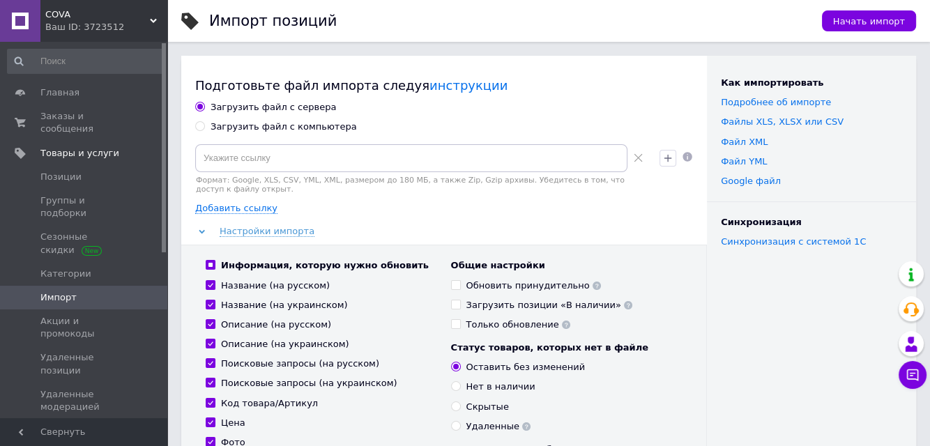  What do you see at coordinates (84, 123) in the screenshot?
I see `span: Заказы и сообщения` at bounding box center [84, 123].